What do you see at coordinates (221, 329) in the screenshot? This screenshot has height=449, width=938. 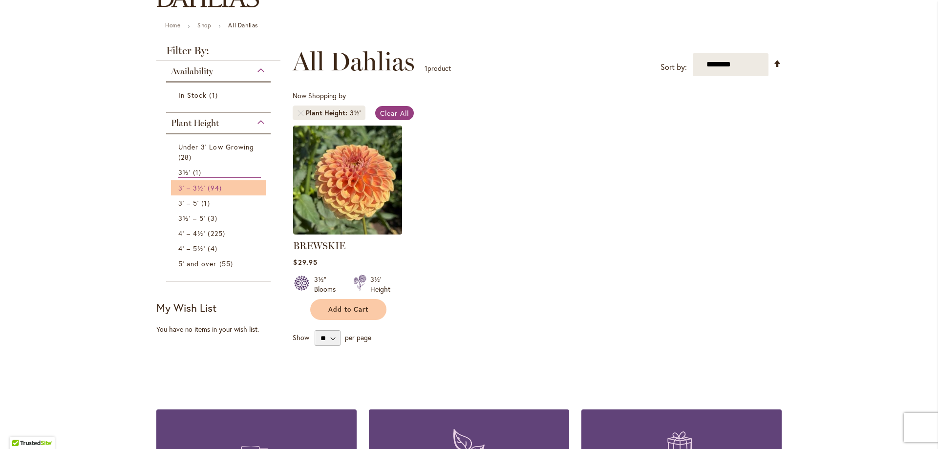 I see `div: You have no items in your wish list.` at bounding box center [221, 329].